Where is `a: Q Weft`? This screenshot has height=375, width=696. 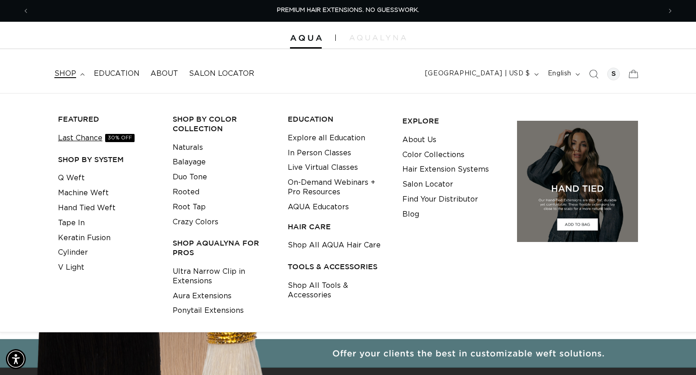
a: Q Weft is located at coordinates (71, 178).